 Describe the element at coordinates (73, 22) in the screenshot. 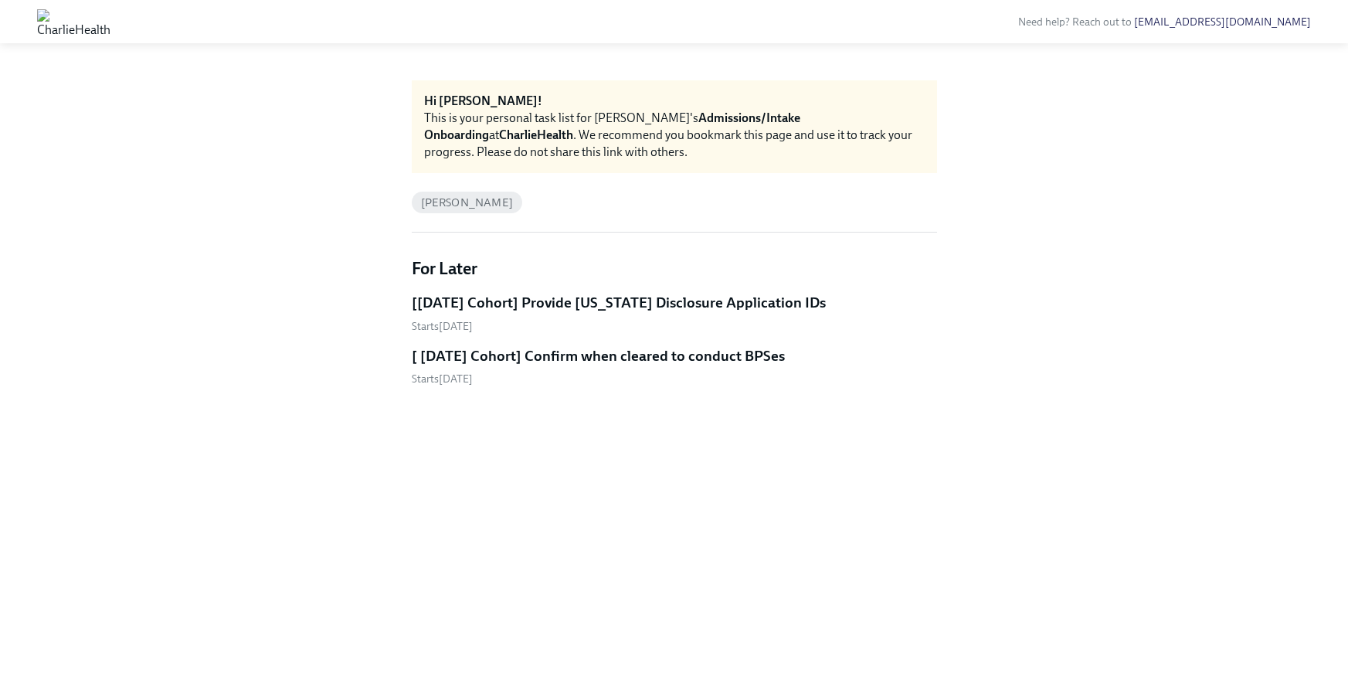

I see `img: CharlieHealth` at that location.